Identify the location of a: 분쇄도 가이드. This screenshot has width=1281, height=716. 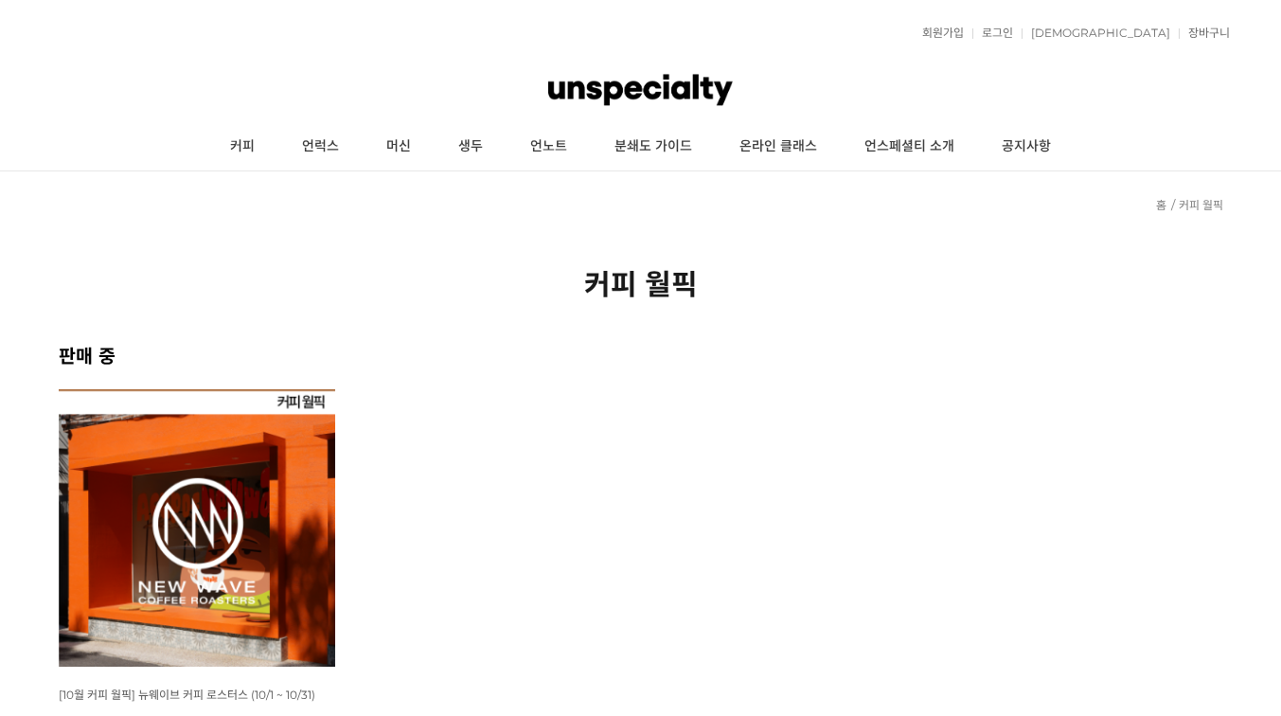
(654, 147).